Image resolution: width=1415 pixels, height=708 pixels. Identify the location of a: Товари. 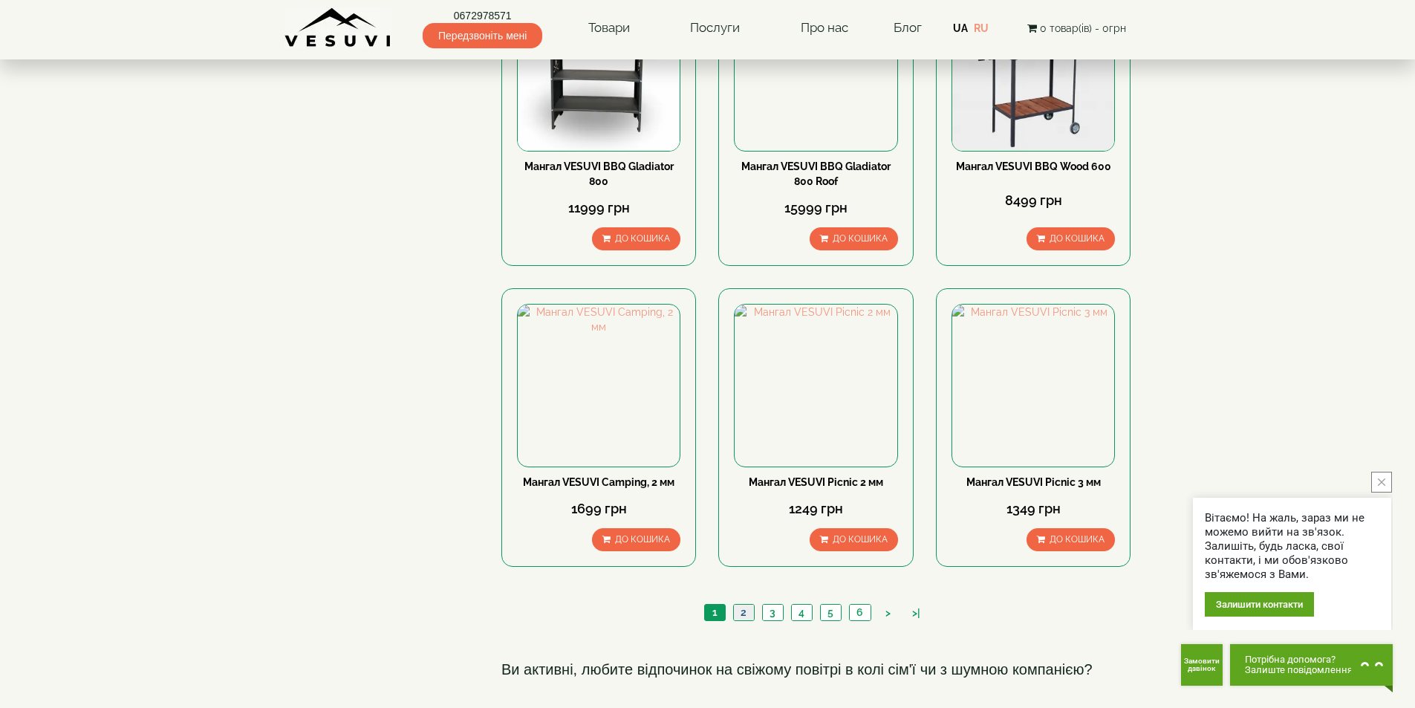
(609, 28).